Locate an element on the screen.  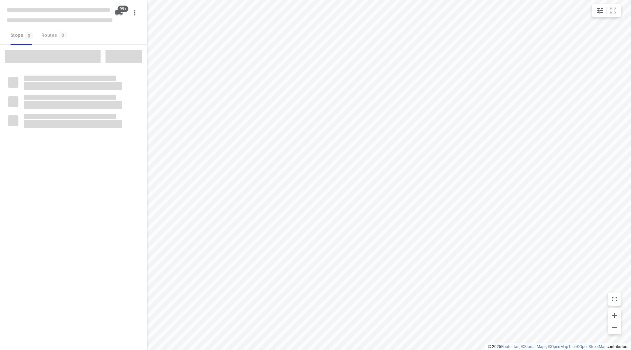
div: small contained button group is located at coordinates (607, 11).